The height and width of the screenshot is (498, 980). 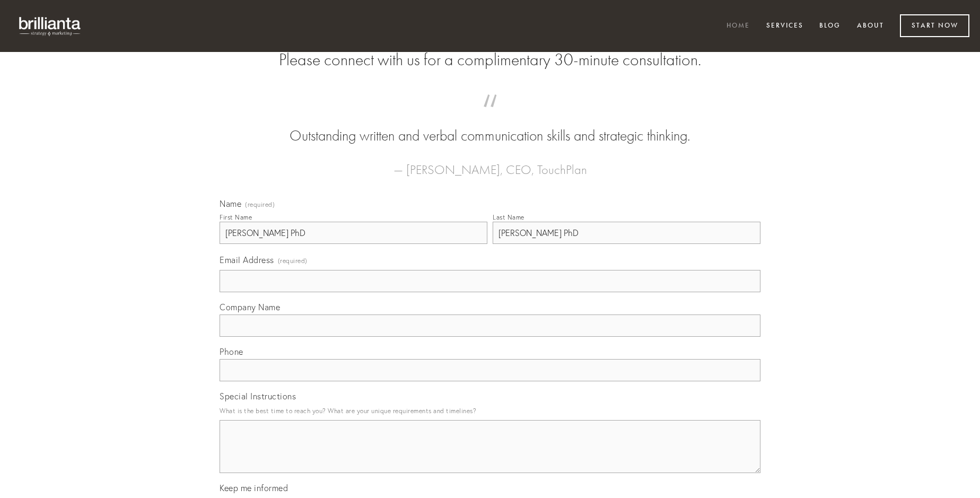 What do you see at coordinates (250, 307) in the screenshot?
I see `span: Company Name` at bounding box center [250, 307].